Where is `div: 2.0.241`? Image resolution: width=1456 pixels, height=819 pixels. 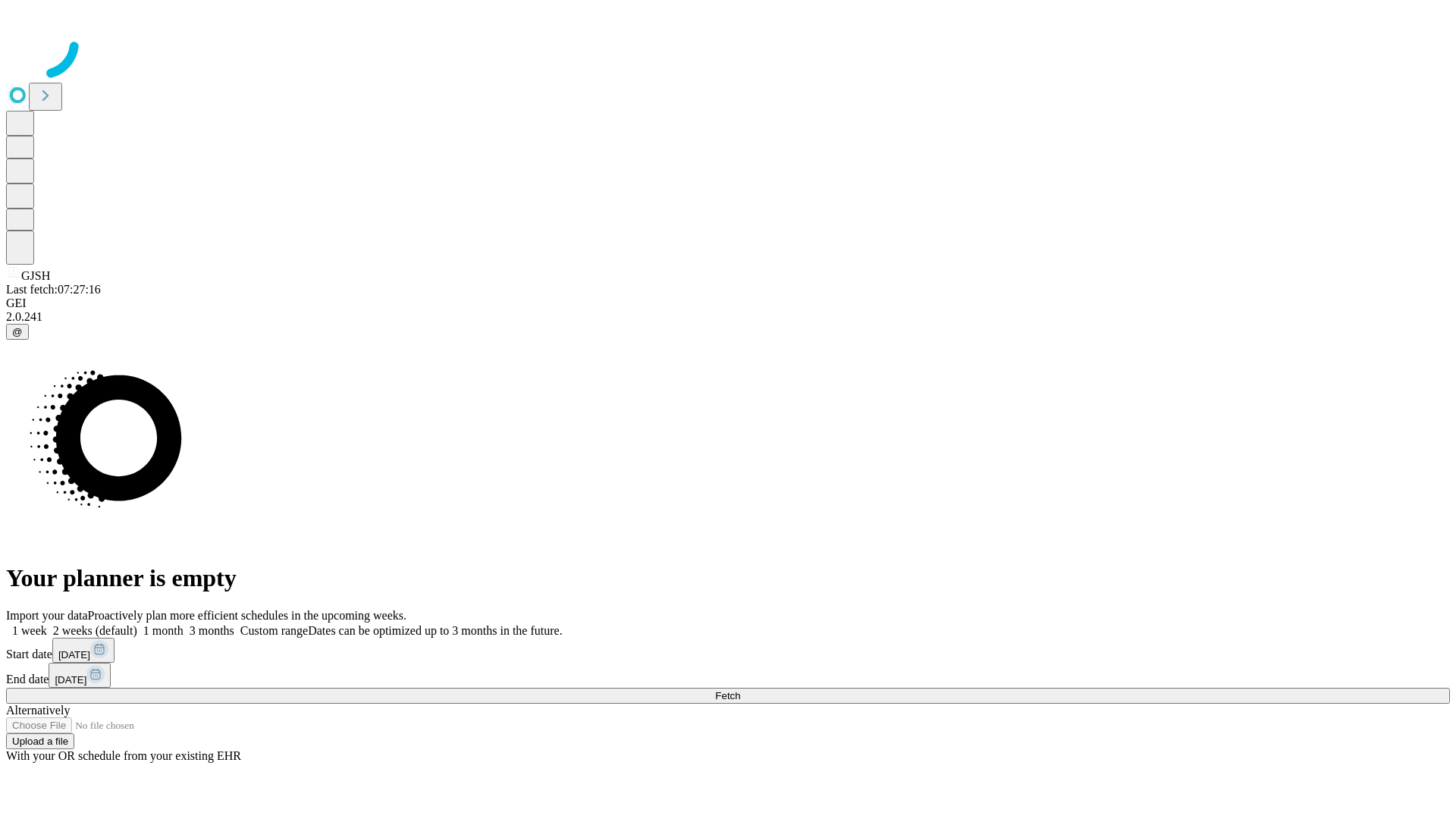
div: 2.0.241 is located at coordinates (728, 317).